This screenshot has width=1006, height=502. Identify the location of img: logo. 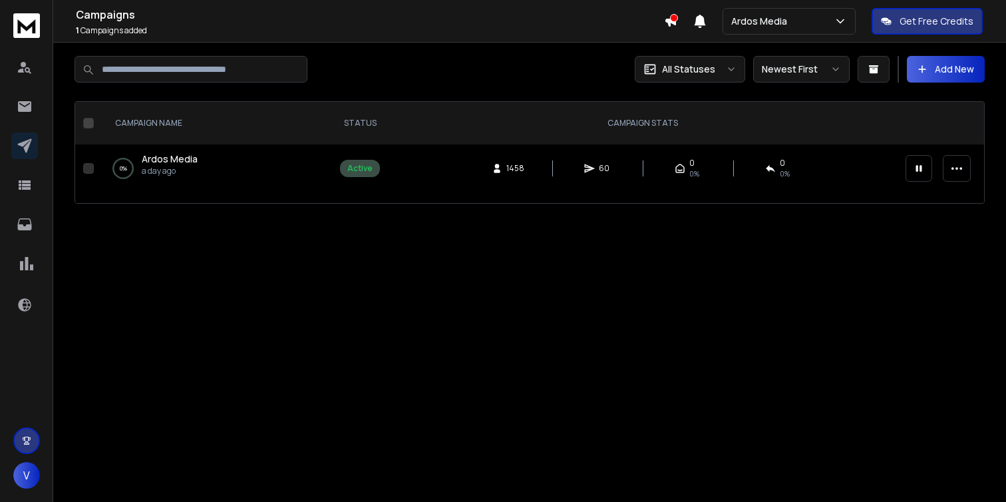
(27, 25).